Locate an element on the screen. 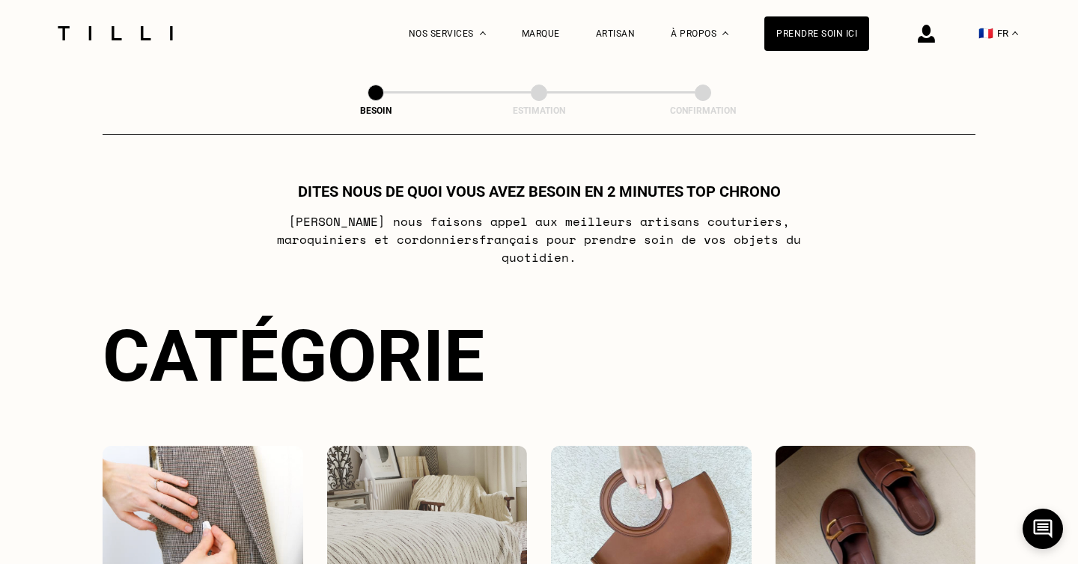 The width and height of the screenshot is (1078, 564). div: Confirmation is located at coordinates (703, 111).